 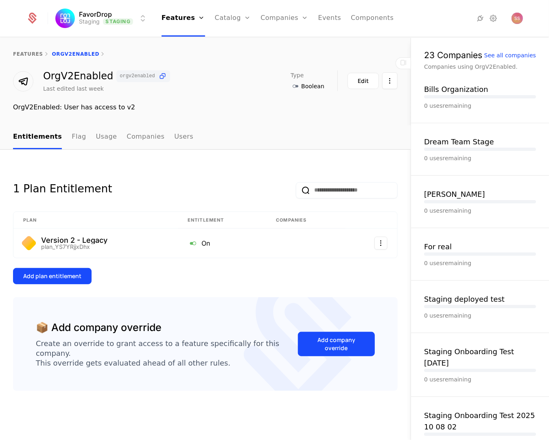 I want to click on span: Staging, so click(x=118, y=22).